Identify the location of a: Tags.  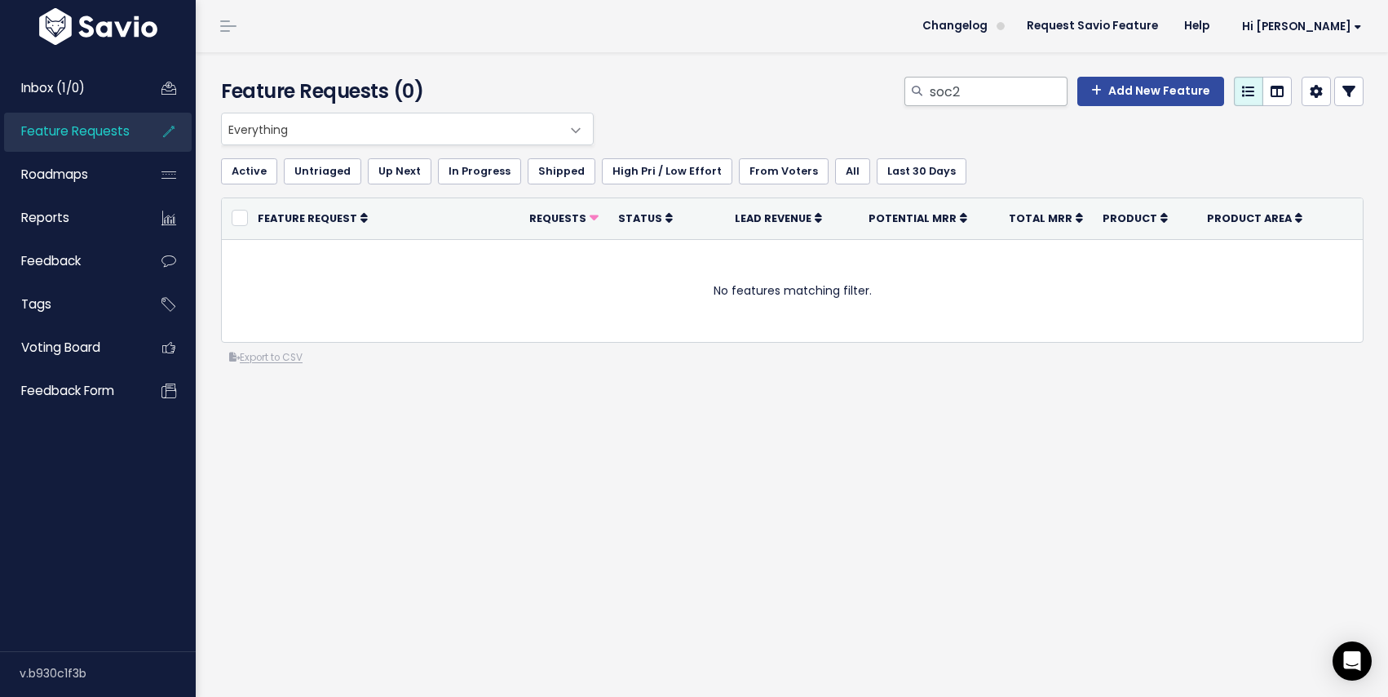
(69, 304).